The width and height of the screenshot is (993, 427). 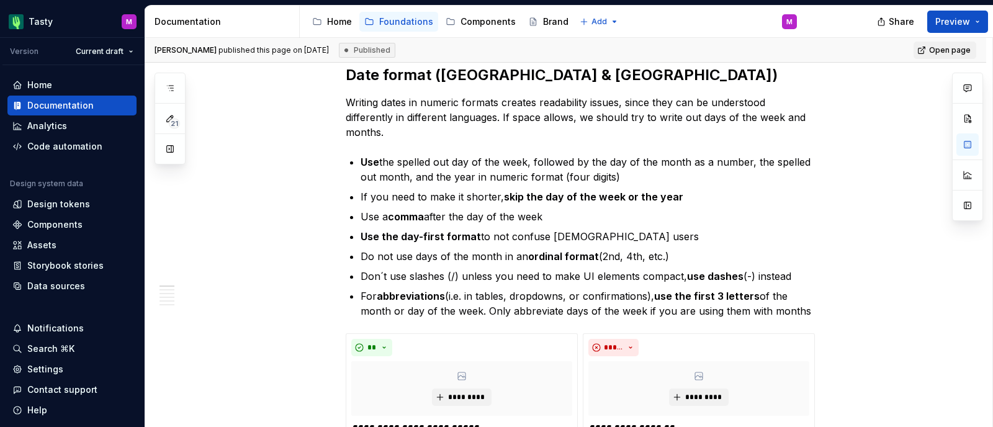 What do you see at coordinates (72, 147) in the screenshot?
I see `a: Code automation` at bounding box center [72, 147].